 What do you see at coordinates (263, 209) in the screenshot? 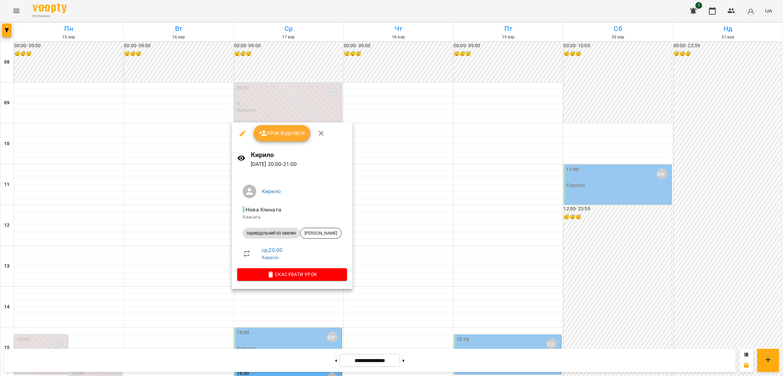
I see `span: - Нова Кімната` at bounding box center [263, 209].